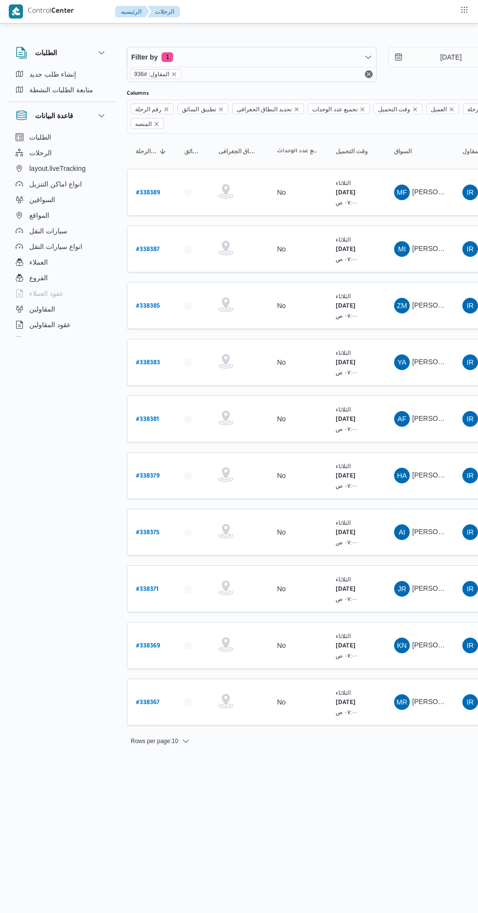 The image size is (478, 913). I want to click on button: الرحلات, so click(164, 12).